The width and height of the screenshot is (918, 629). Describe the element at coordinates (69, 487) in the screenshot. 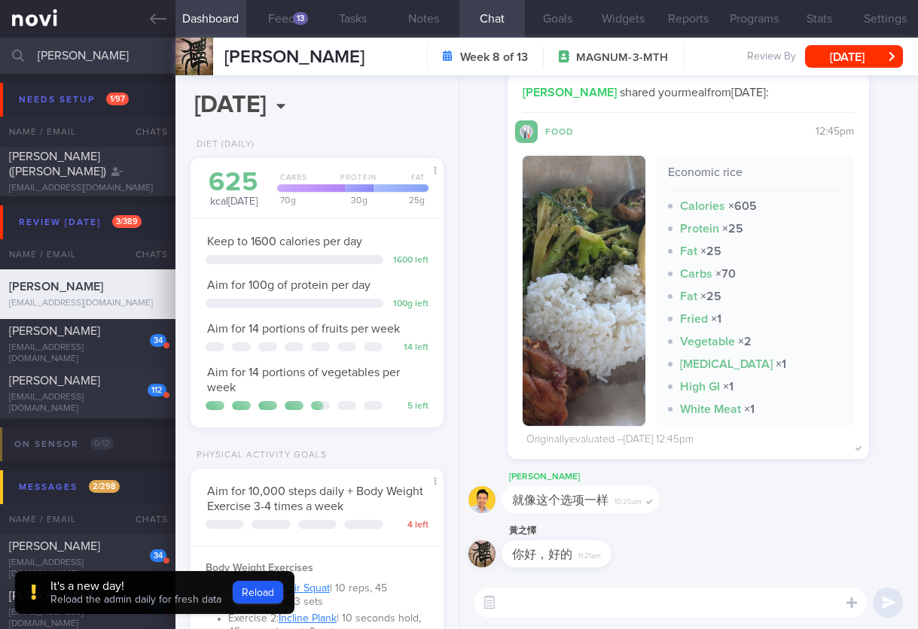

I see `div: Messages` at that location.